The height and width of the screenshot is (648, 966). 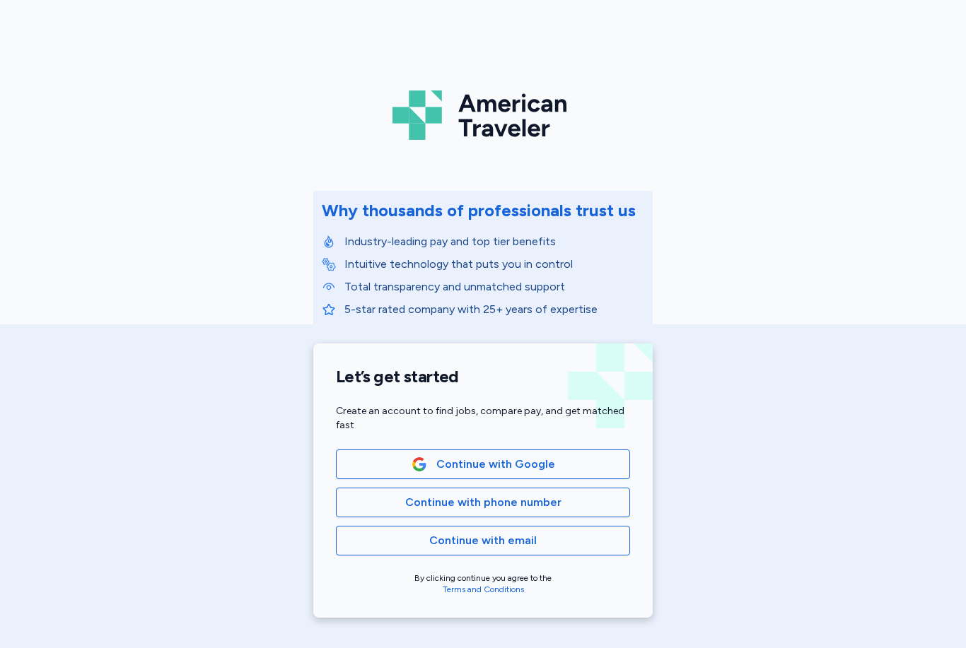 I want to click on span: Continue with email, so click(x=483, y=541).